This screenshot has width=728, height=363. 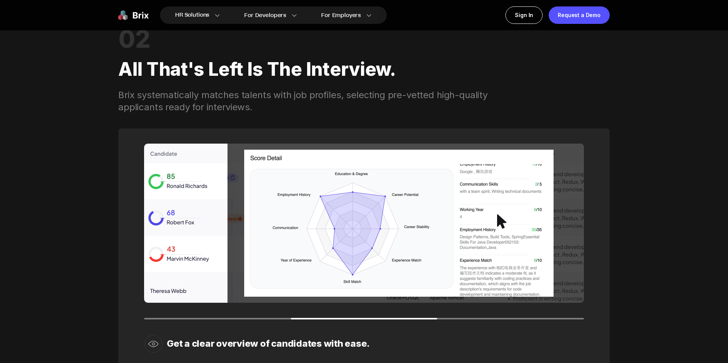 What do you see at coordinates (579, 15) in the screenshot?
I see `a: Request a Demo` at bounding box center [579, 15].